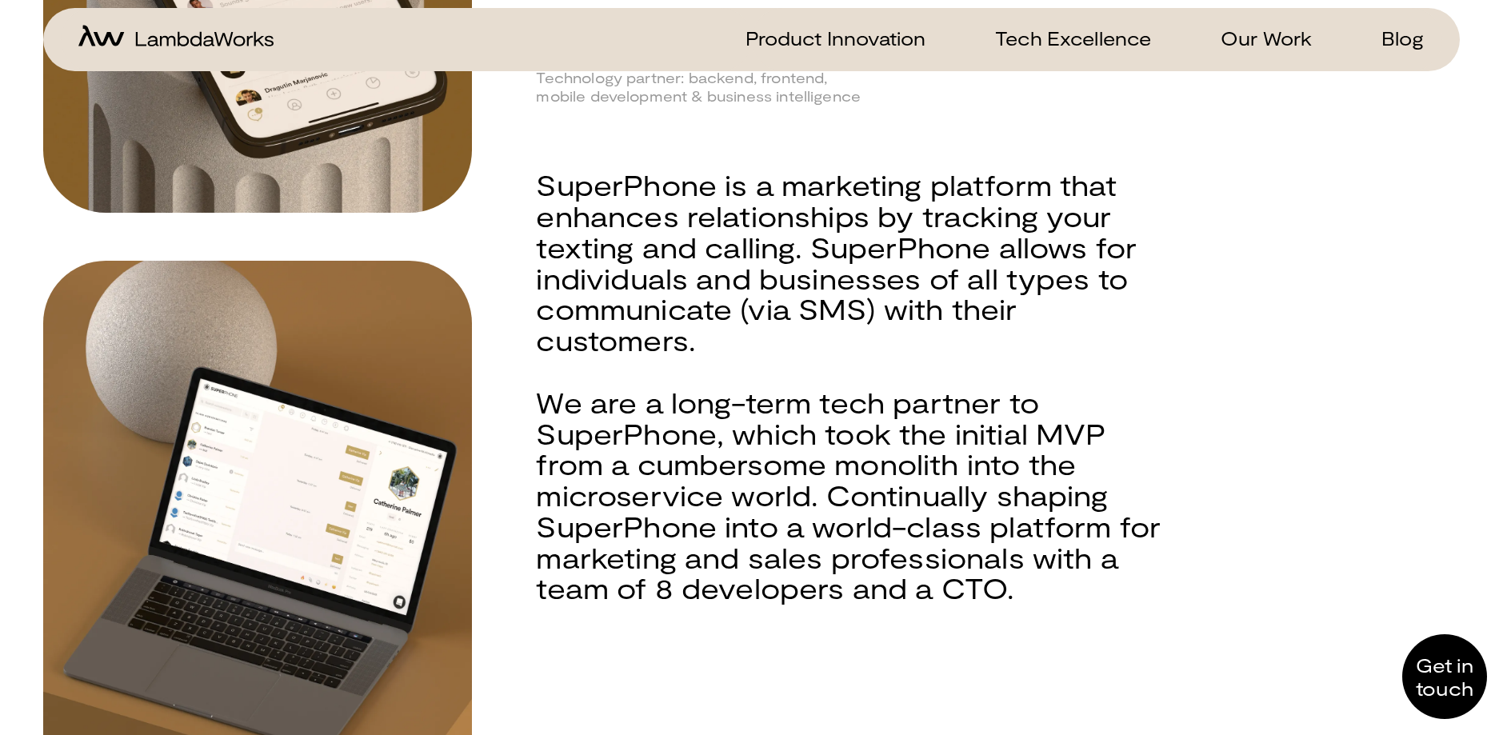 This screenshot has height=735, width=1503. I want to click on p: Tech Excellence, so click(1073, 38).